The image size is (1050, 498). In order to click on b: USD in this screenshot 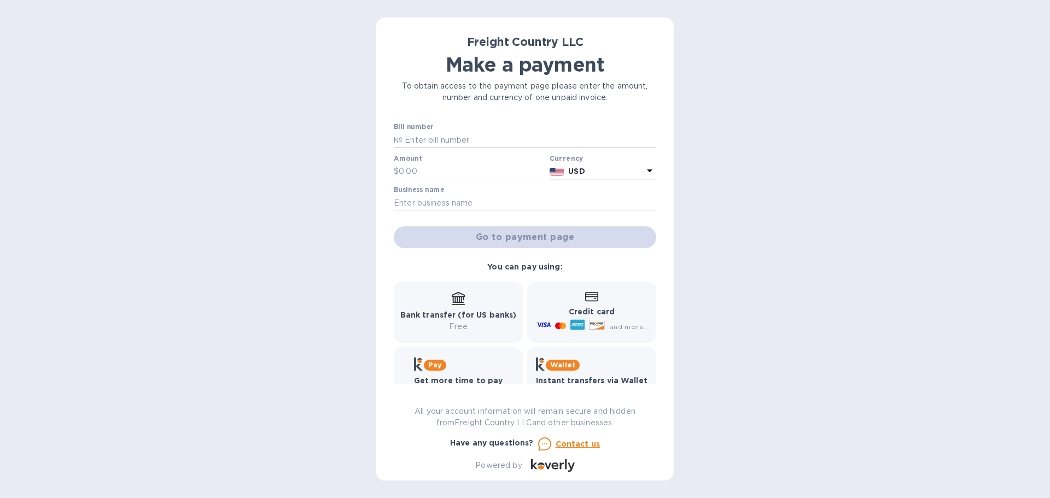, I will do `click(576, 171)`.